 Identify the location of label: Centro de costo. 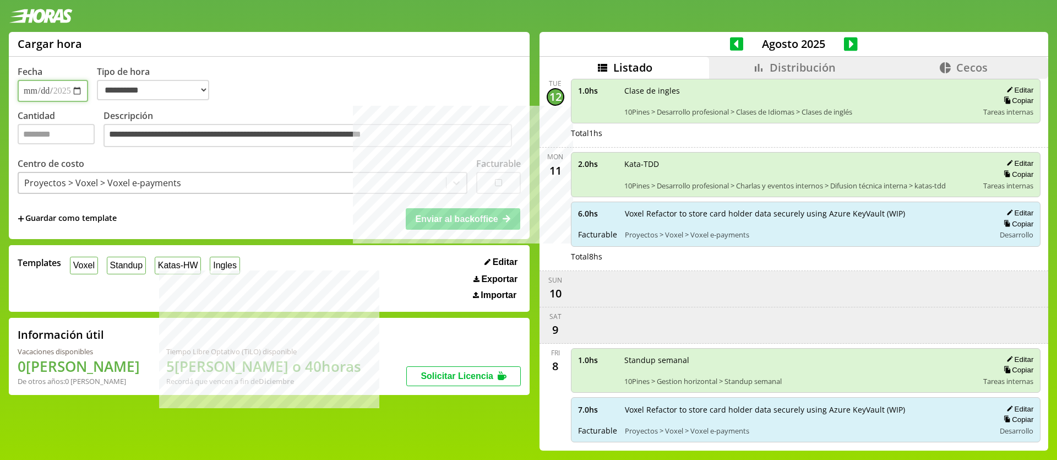
(51, 163).